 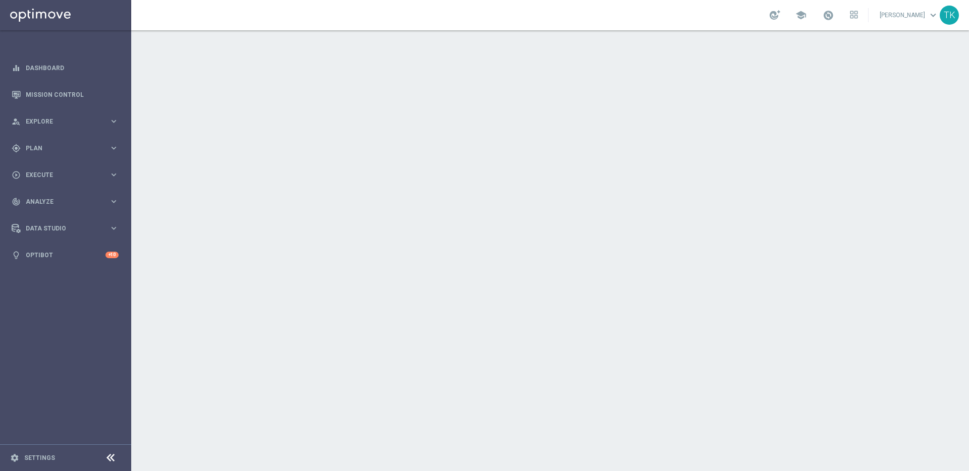 What do you see at coordinates (67, 229) in the screenshot?
I see `span: Data Studio` at bounding box center [67, 229].